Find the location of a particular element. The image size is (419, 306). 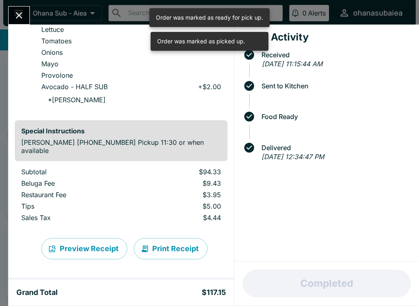

p: Avocado - HALF SUB is located at coordinates (74, 87).